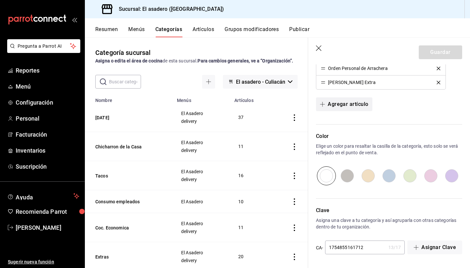 The image size is (470, 268). Describe the element at coordinates (204, 32) in the screenshot. I see `button: Artículos` at that location.